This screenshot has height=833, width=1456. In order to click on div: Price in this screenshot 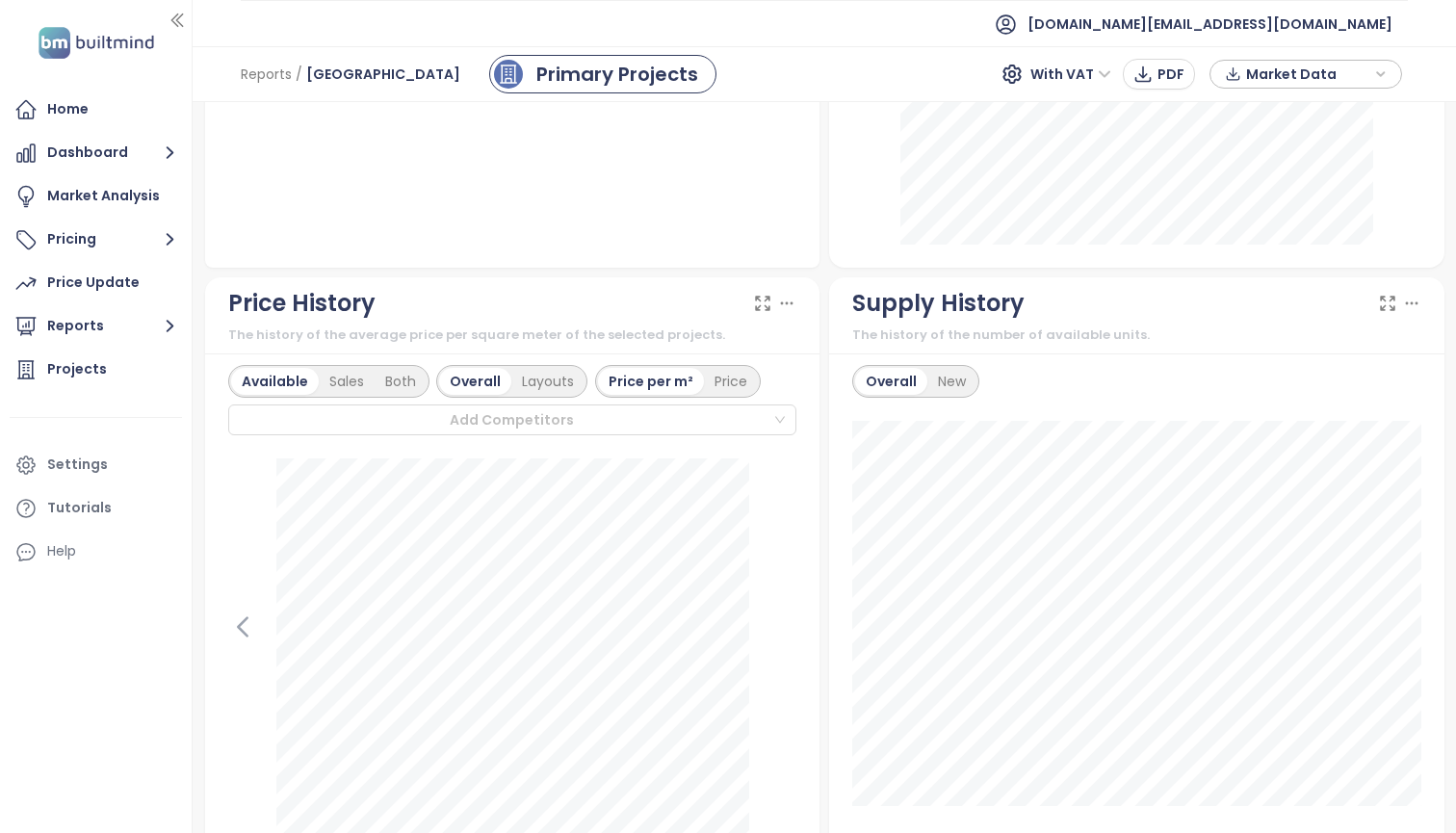, I will do `click(730, 381)`.